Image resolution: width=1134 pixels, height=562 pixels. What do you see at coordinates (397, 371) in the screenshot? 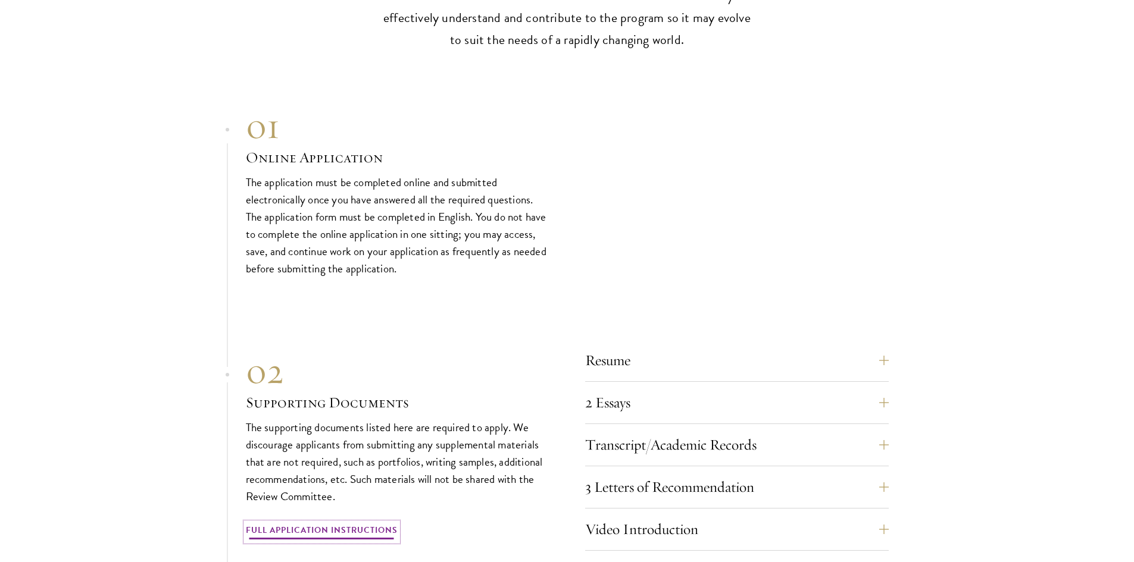
I see `div: 02` at bounding box center [397, 371].